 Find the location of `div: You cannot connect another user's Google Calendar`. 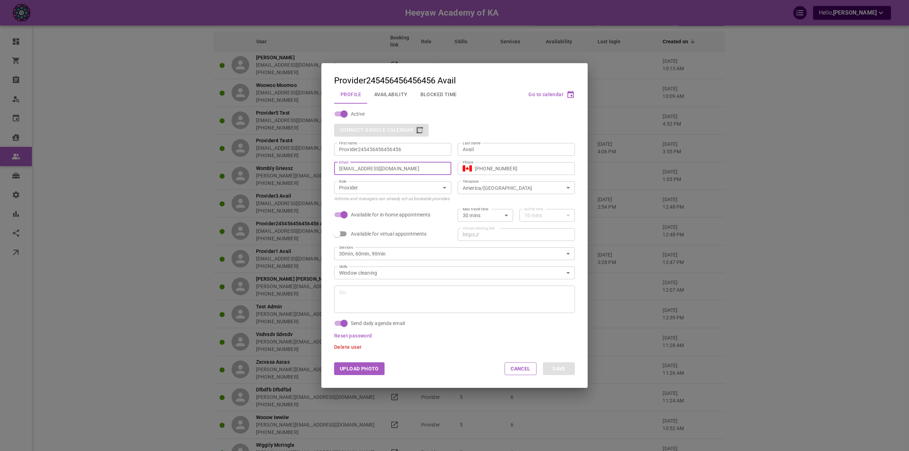

div: You cannot connect another user's Google Calendar is located at coordinates (381, 130).